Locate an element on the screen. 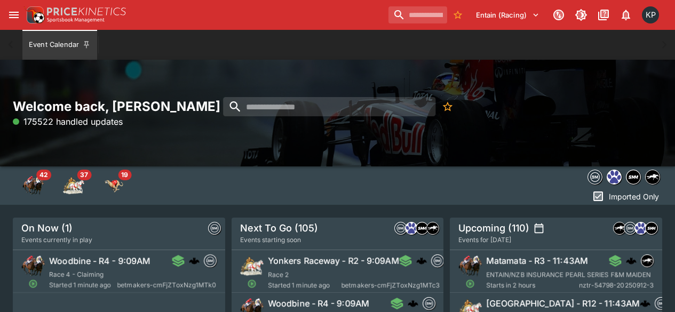 The image size is (675, 312). div: Harness Racing is located at coordinates (74, 186).